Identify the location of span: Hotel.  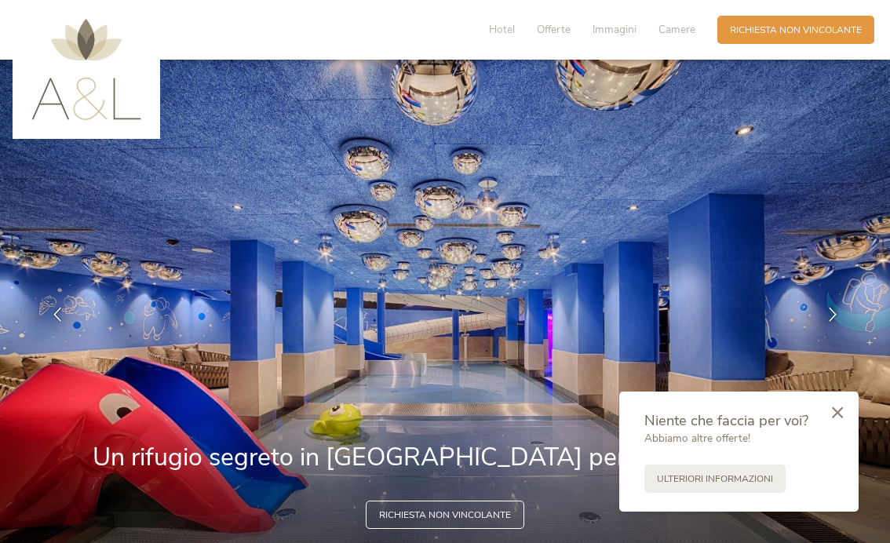
(501, 29).